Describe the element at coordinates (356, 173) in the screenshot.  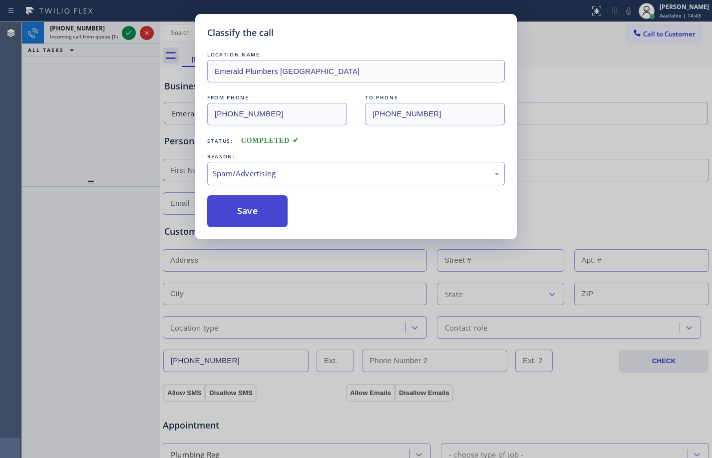
I see `div: Spam/Advertising` at that location.